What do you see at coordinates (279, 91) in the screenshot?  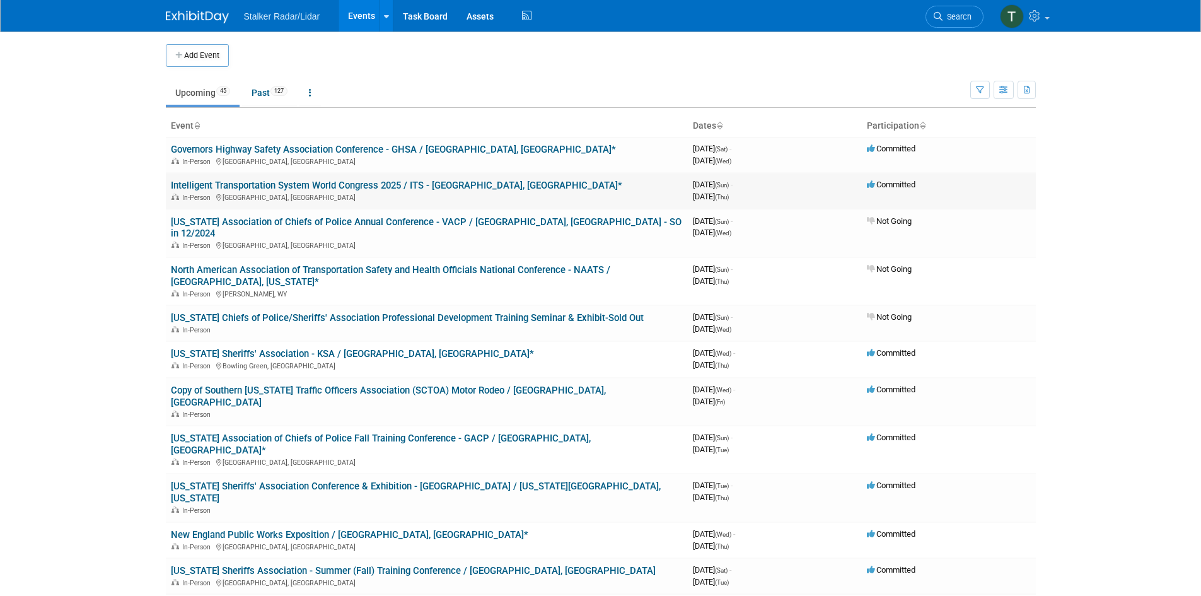 I see `span: 127` at bounding box center [279, 91].